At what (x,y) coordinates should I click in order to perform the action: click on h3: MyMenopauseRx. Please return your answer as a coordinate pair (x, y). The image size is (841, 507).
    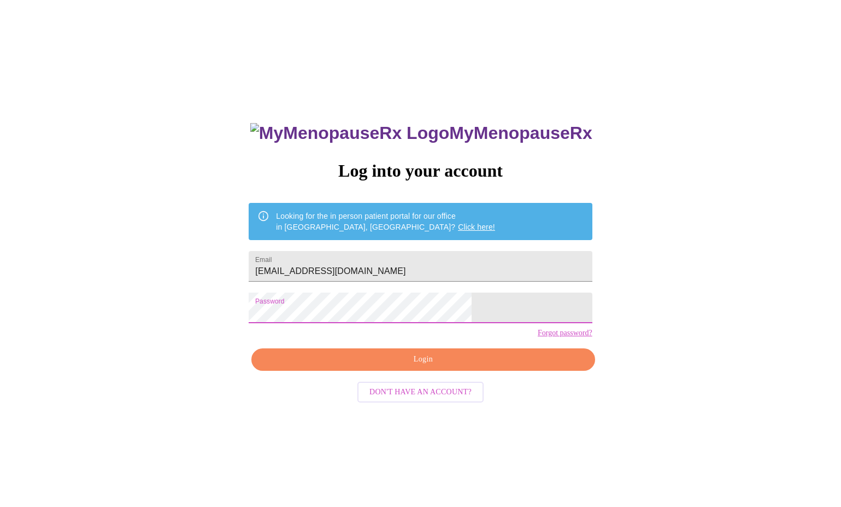
    Looking at the image, I should click on (422, 133).